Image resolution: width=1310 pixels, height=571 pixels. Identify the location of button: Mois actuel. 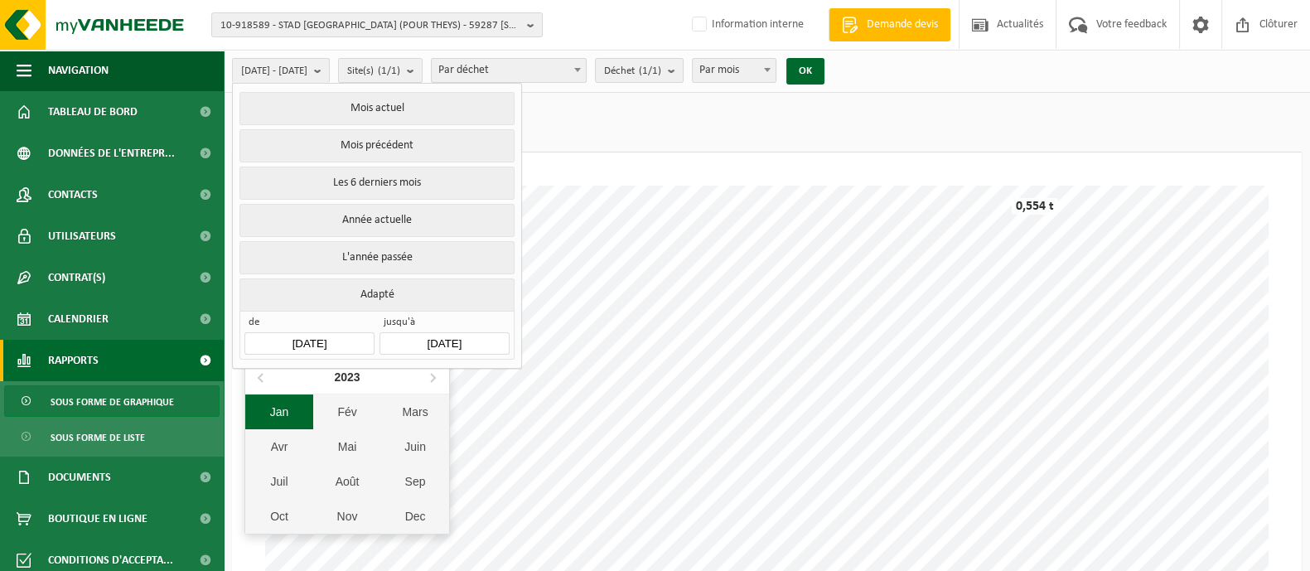
(376, 109).